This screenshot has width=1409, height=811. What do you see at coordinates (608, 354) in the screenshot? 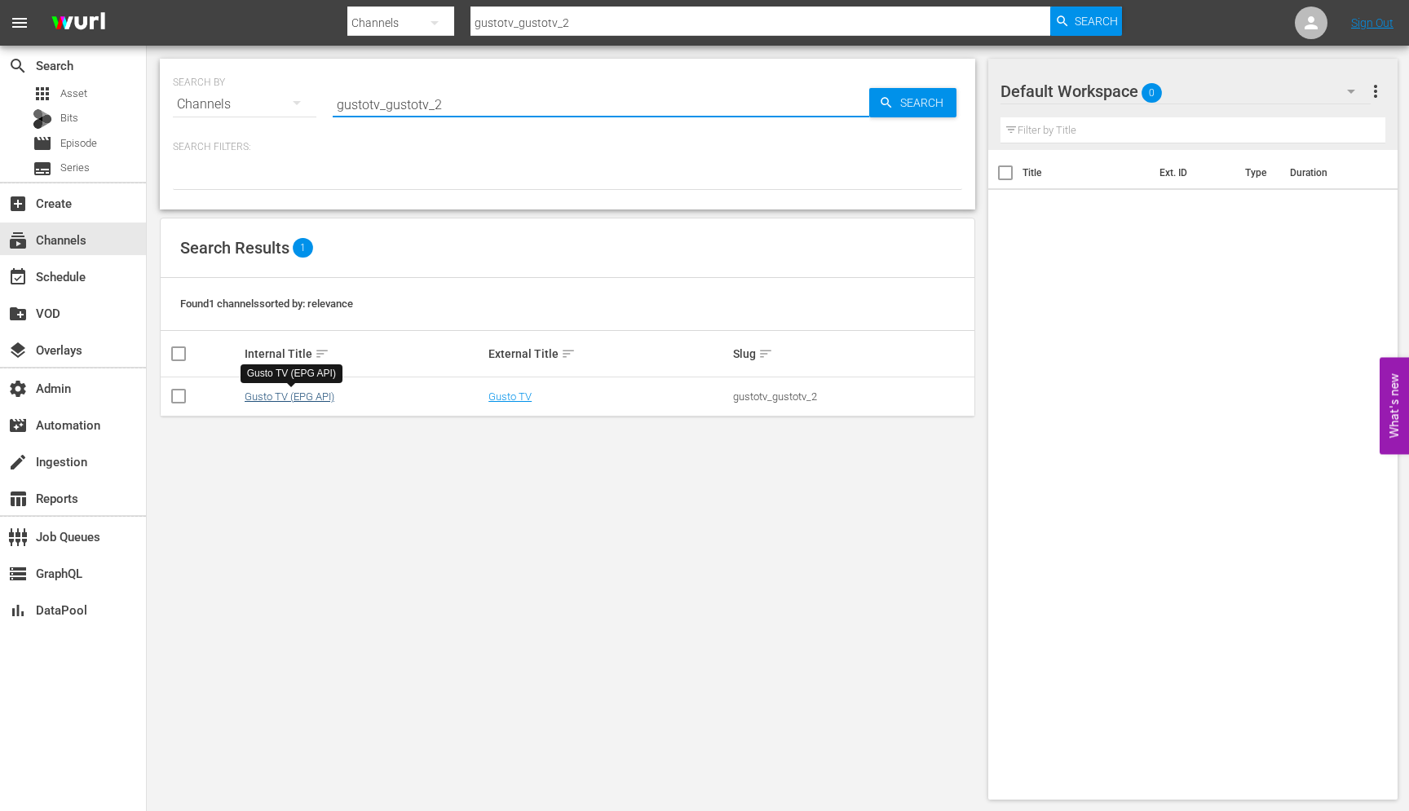
I see `div: External Title` at bounding box center [608, 354].